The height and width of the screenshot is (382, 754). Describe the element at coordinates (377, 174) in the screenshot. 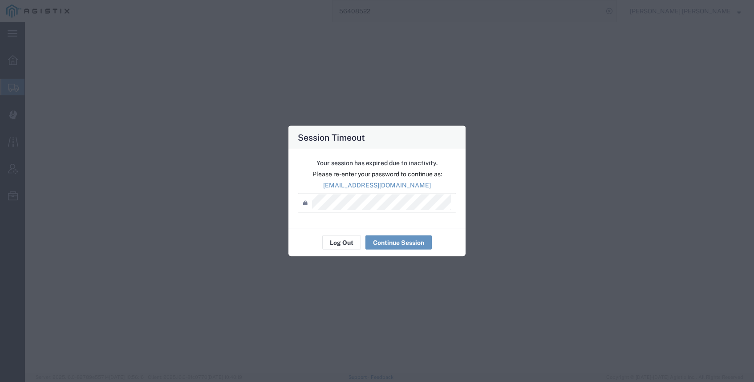

I see `p: Please re-enter your password to continue as:` at that location.